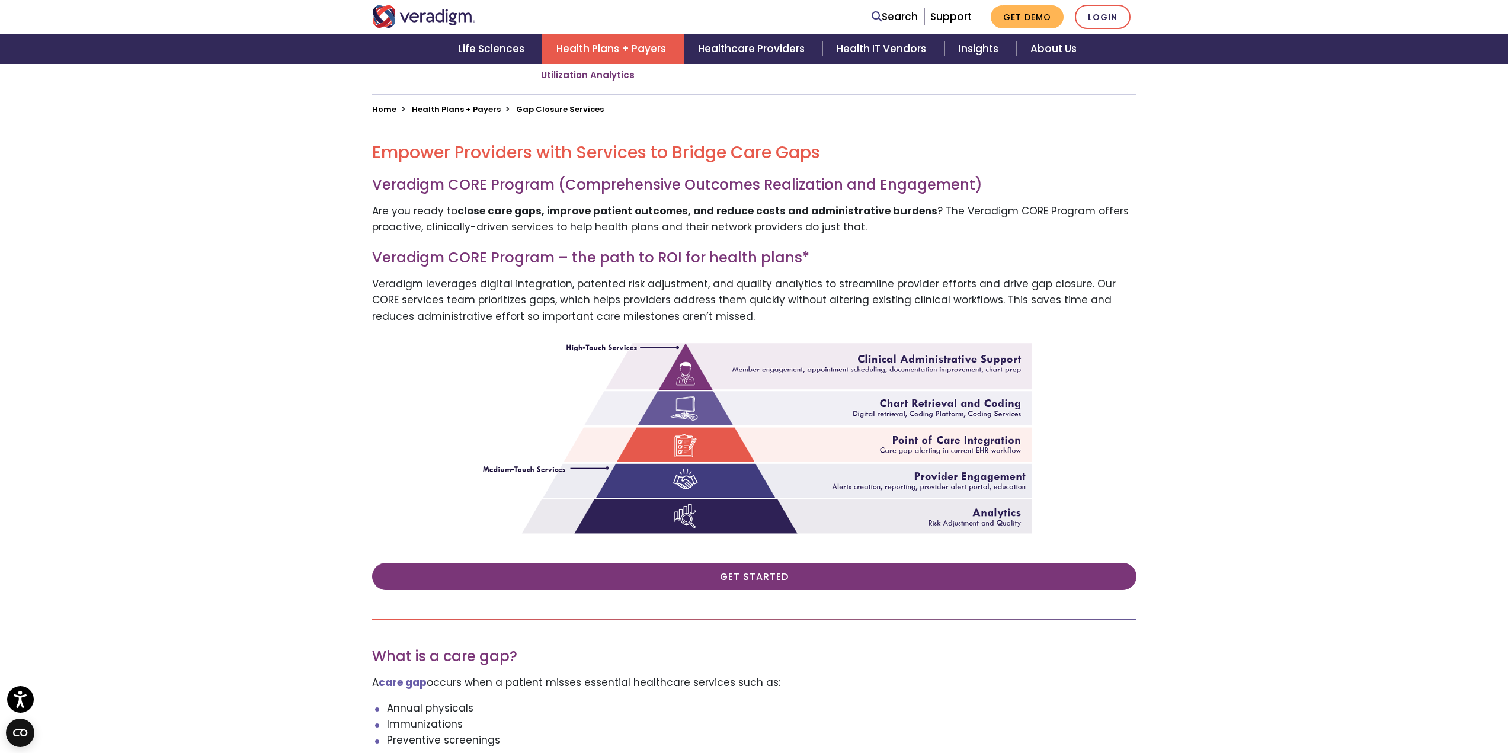 The height and width of the screenshot is (753, 1508). Describe the element at coordinates (754, 656) in the screenshot. I see `h3: What is a care gap?` at that location.